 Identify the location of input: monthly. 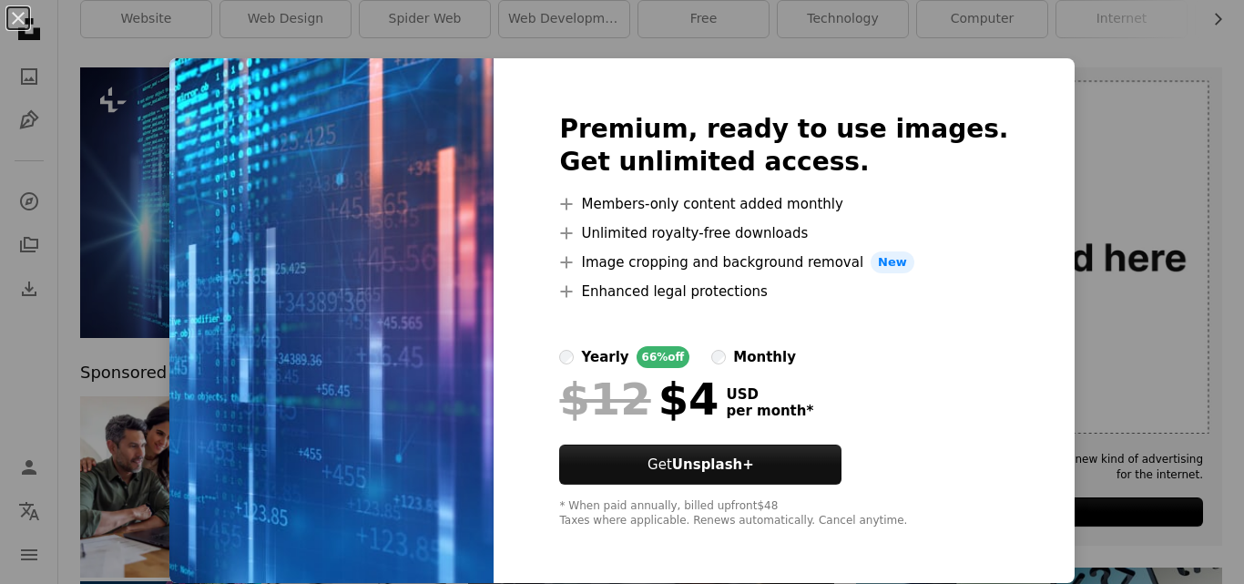
(718, 357).